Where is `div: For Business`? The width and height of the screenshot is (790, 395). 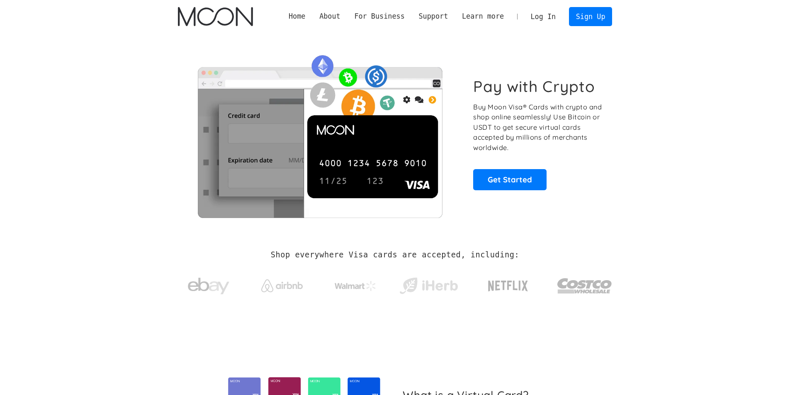
div: For Business is located at coordinates (379, 16).